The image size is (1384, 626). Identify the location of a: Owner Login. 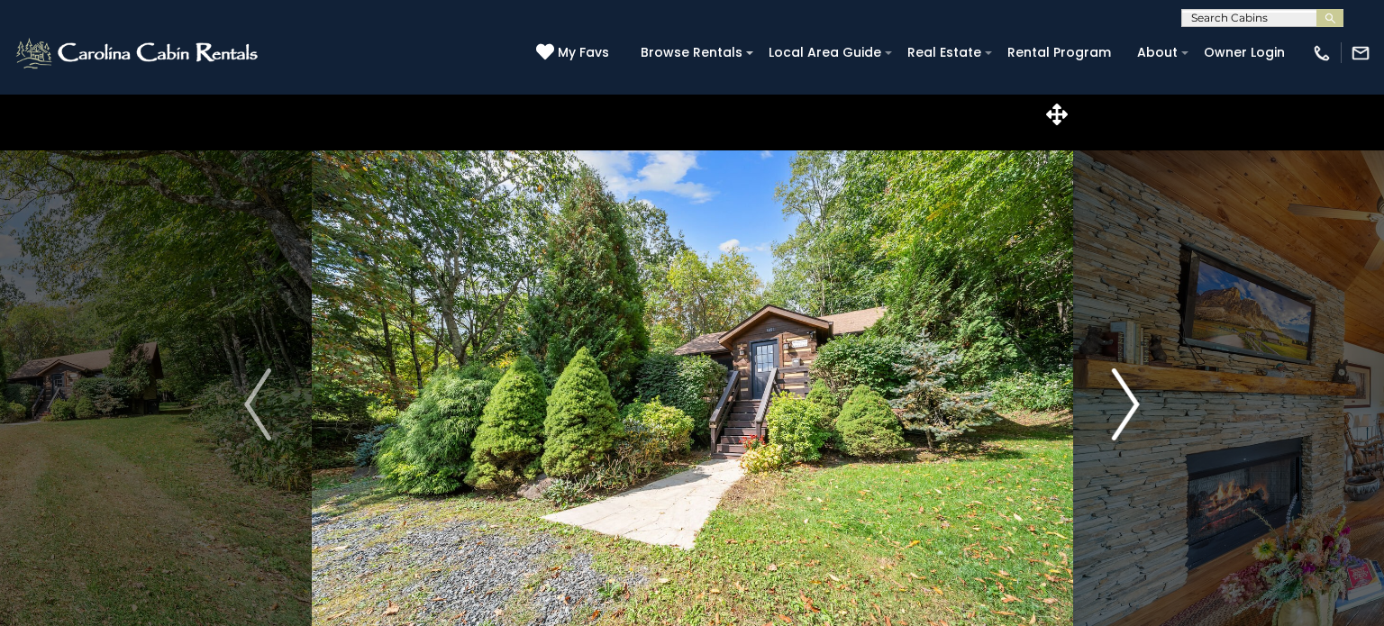
(1244, 52).